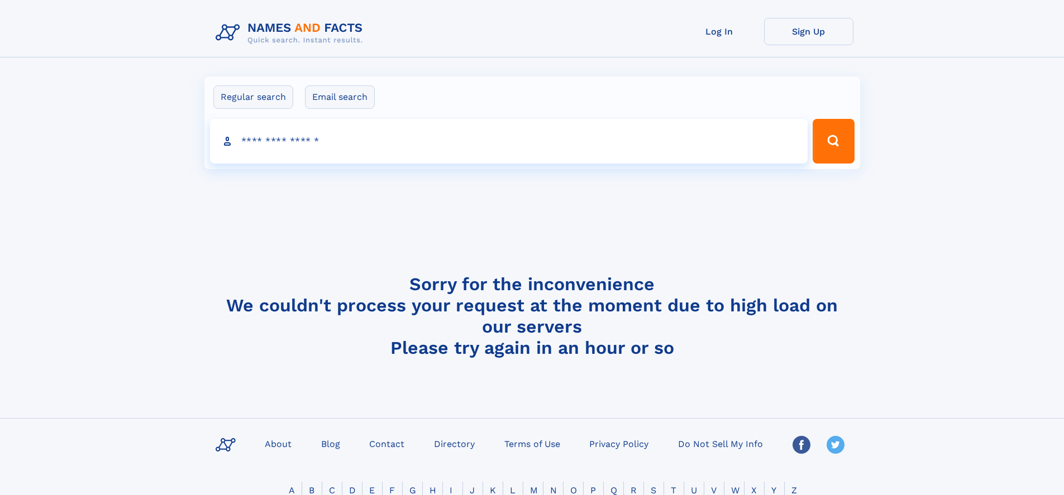  I want to click on a: About, so click(278, 443).